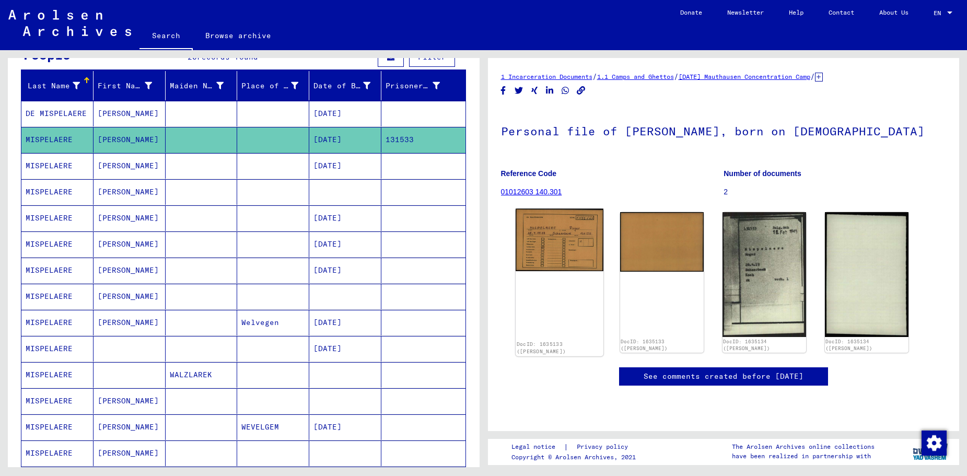  What do you see at coordinates (273, 86) in the screenshot?
I see `mat-header-cell: Place of Birth` at bounding box center [273, 86].